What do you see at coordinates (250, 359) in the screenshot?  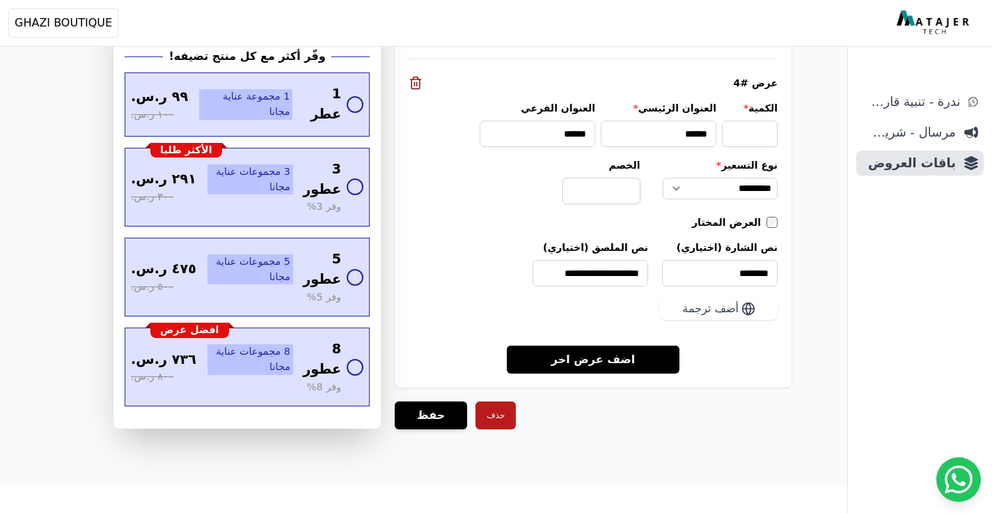 I see `span: 8 مجموعات عناية مجانا` at bounding box center [250, 359].